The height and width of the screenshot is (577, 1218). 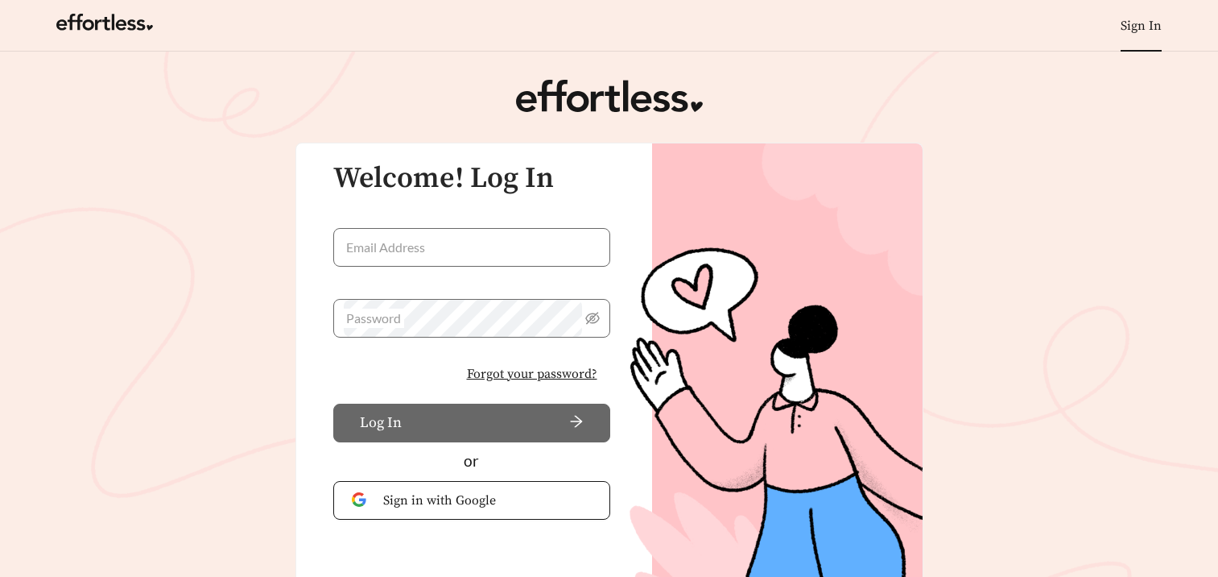 I want to click on span: Sign in with Google, so click(x=487, y=500).